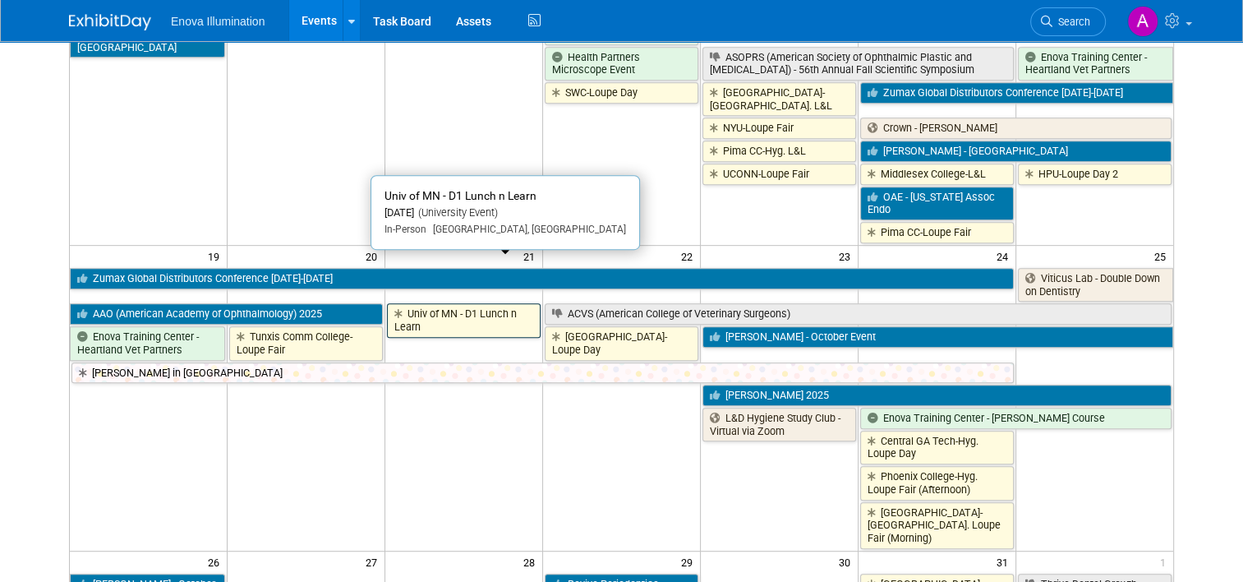  Describe the element at coordinates (1166, 561) in the screenshot. I see `span: 1` at that location.